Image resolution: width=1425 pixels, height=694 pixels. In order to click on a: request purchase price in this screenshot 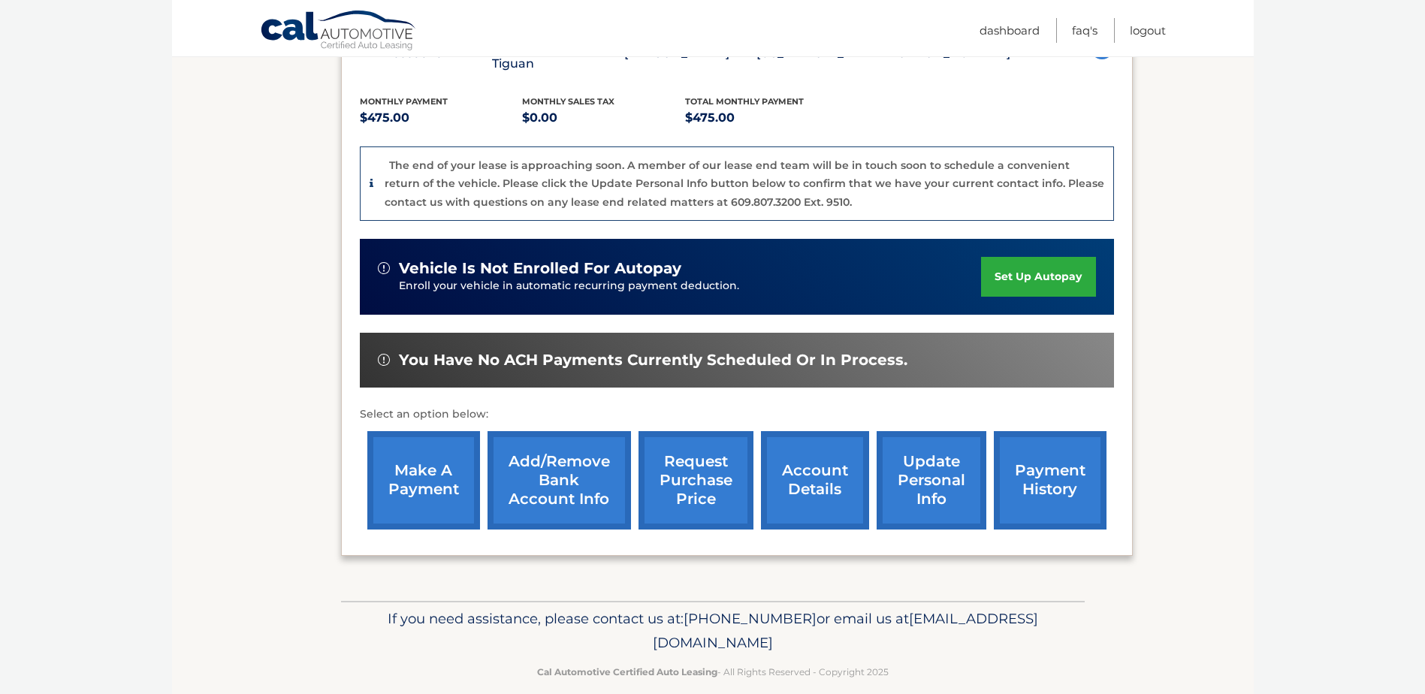, I will do `click(695, 480)`.